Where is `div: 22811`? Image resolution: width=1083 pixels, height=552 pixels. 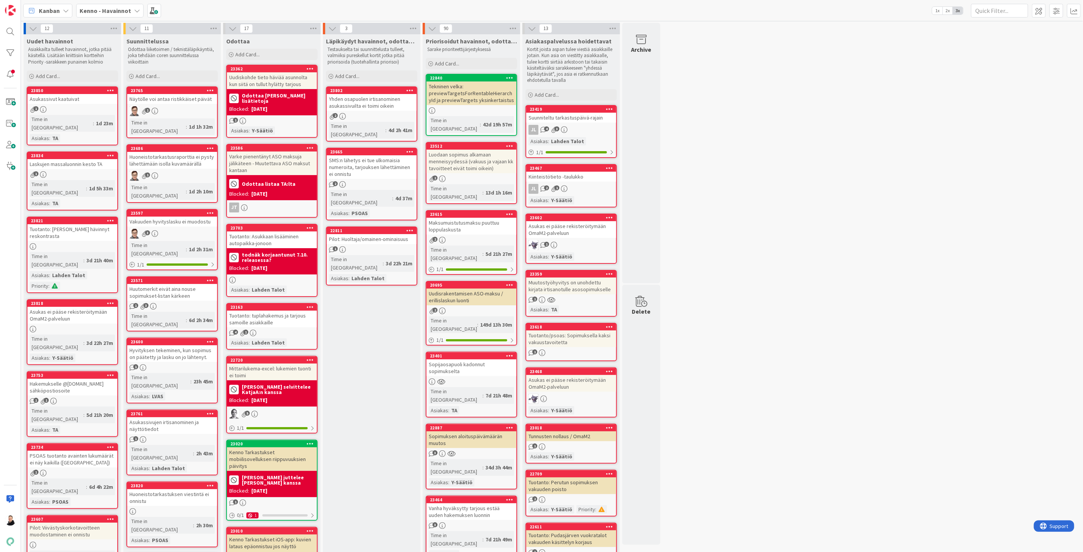
div: 22811 is located at coordinates (372, 231).